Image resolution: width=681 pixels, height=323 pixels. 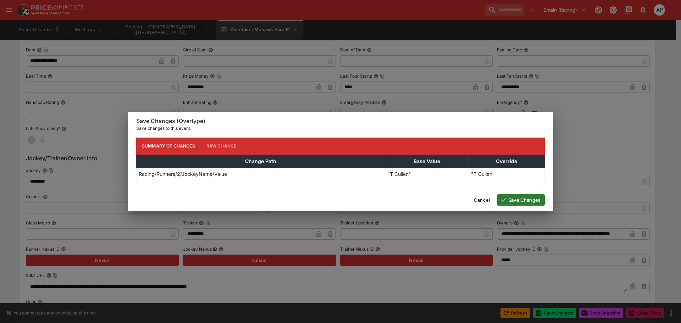 I want to click on button: Cancel, so click(x=482, y=200).